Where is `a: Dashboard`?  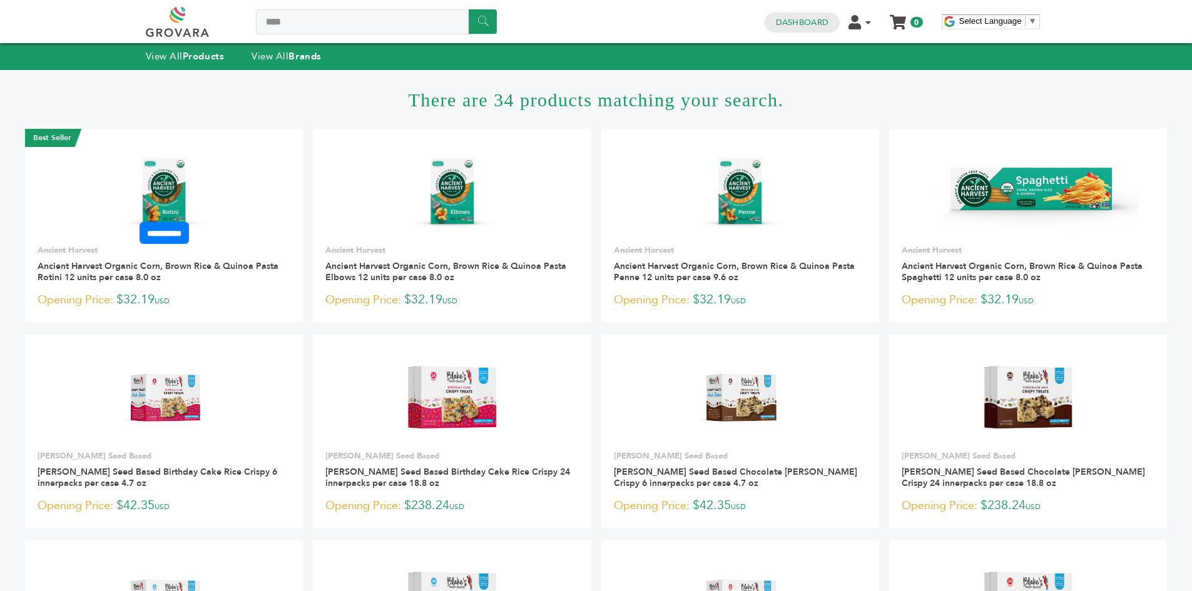
a: Dashboard is located at coordinates (802, 23).